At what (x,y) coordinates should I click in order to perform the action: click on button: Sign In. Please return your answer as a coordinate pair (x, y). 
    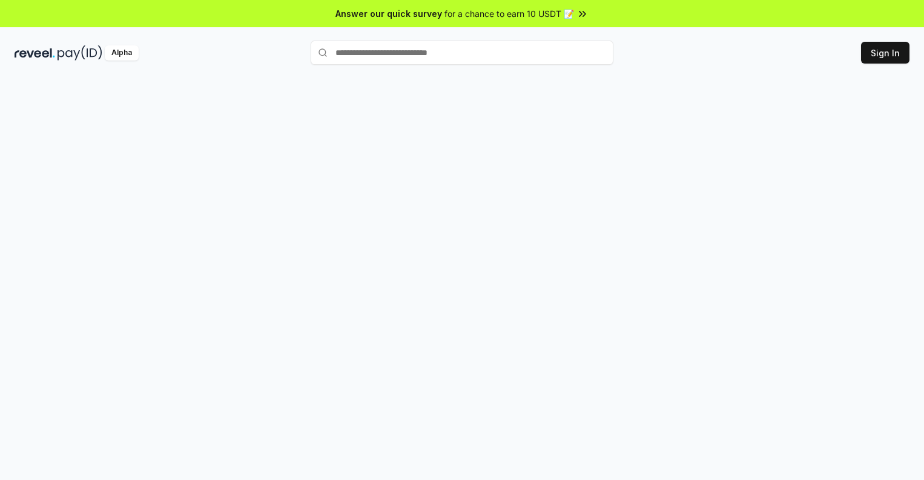
    Looking at the image, I should click on (885, 53).